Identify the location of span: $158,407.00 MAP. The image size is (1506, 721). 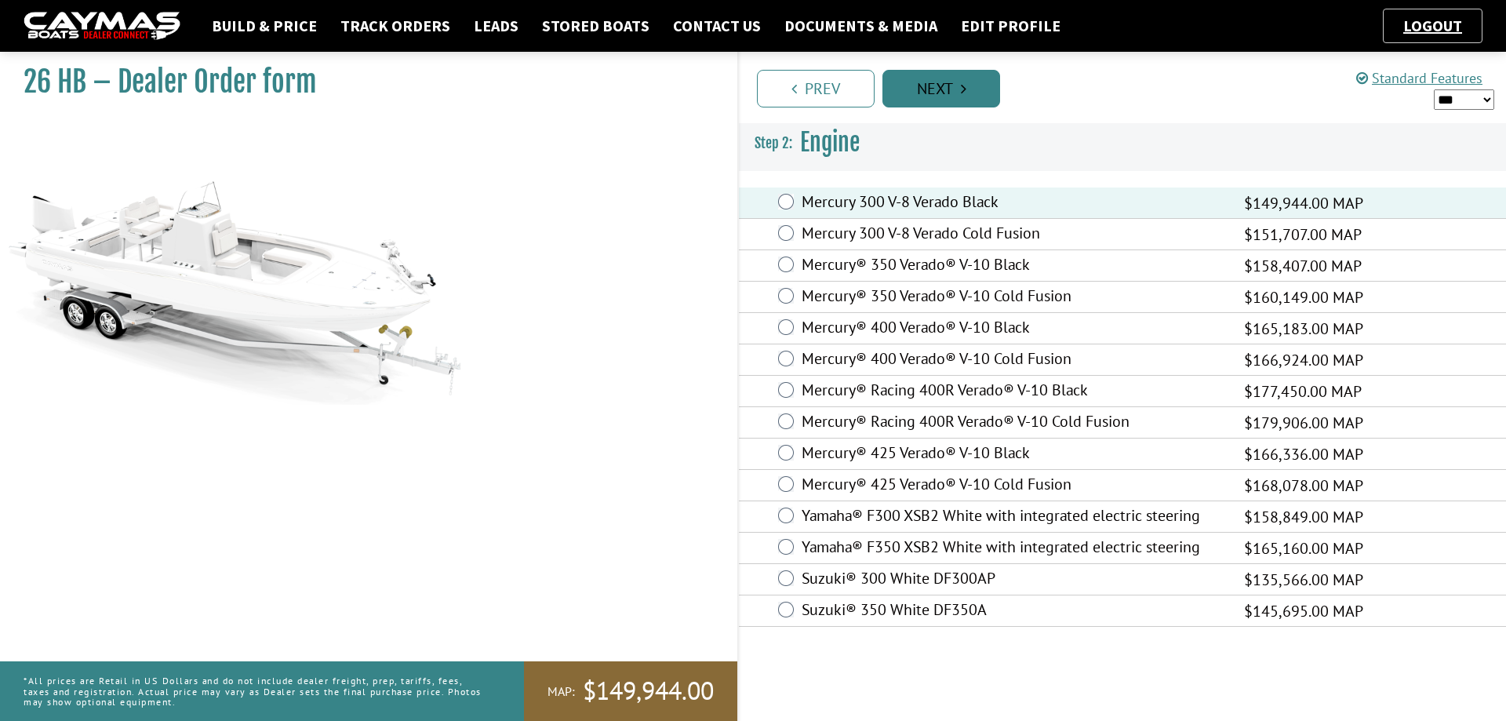
(1303, 266).